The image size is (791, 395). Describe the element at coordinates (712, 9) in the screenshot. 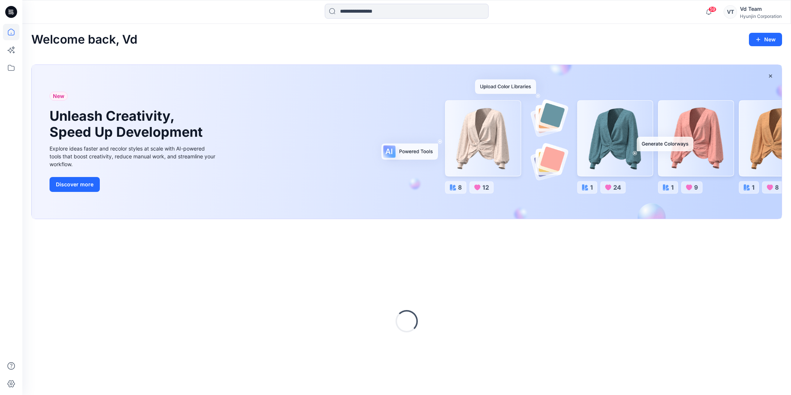

I see `span: 59` at that location.